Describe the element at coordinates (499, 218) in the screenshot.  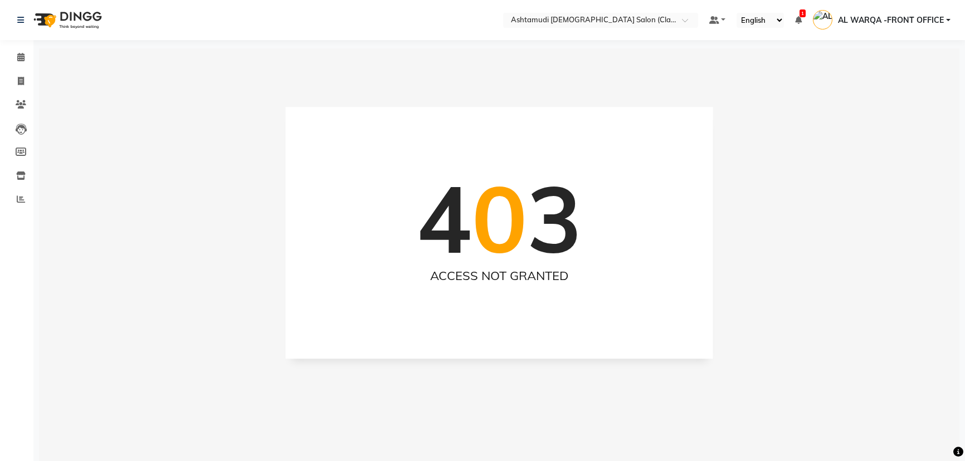
I see `h1: 4 3` at that location.